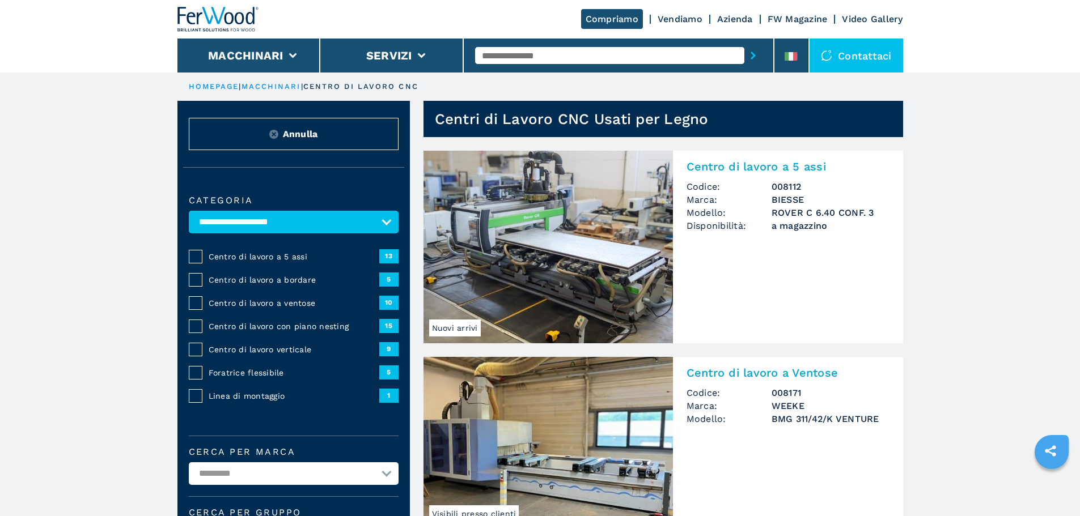  I want to click on h3: BIESSE, so click(830, 199).